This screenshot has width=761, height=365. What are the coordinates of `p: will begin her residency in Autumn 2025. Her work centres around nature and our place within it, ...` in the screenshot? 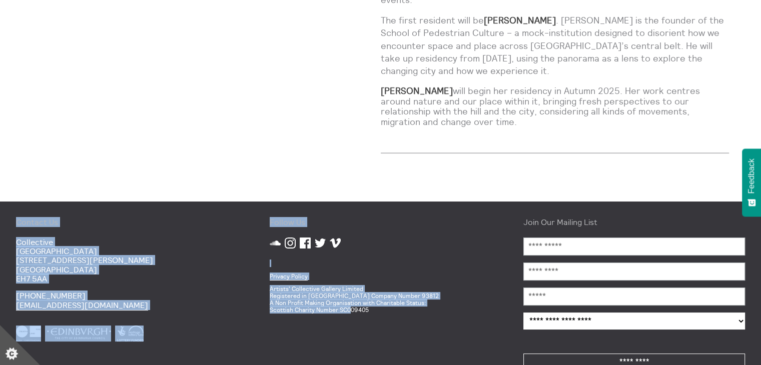 It's located at (555, 107).